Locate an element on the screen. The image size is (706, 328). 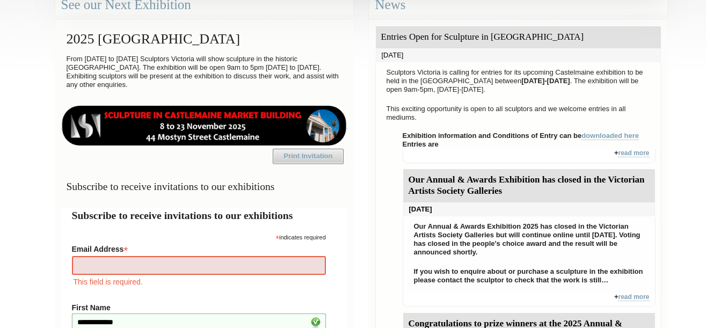
p: If you wish to enquire about or purchase a sculpture in the exhibition please contact the sculpto... is located at coordinates (529, 276).